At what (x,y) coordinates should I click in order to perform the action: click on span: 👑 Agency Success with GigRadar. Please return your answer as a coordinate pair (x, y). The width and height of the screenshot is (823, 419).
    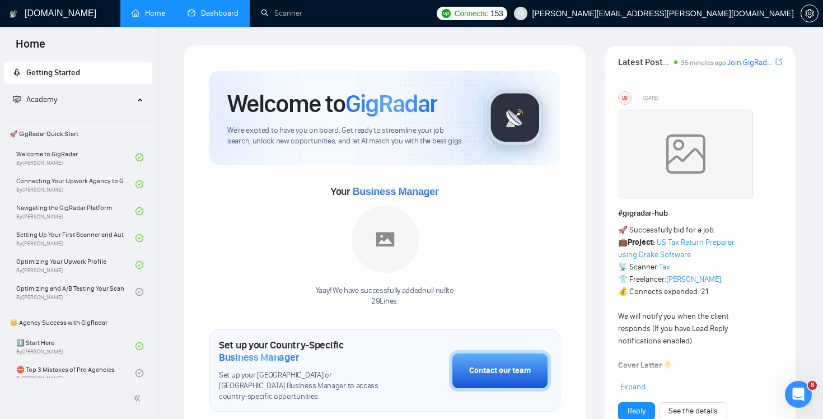
    Looking at the image, I should click on (78, 322).